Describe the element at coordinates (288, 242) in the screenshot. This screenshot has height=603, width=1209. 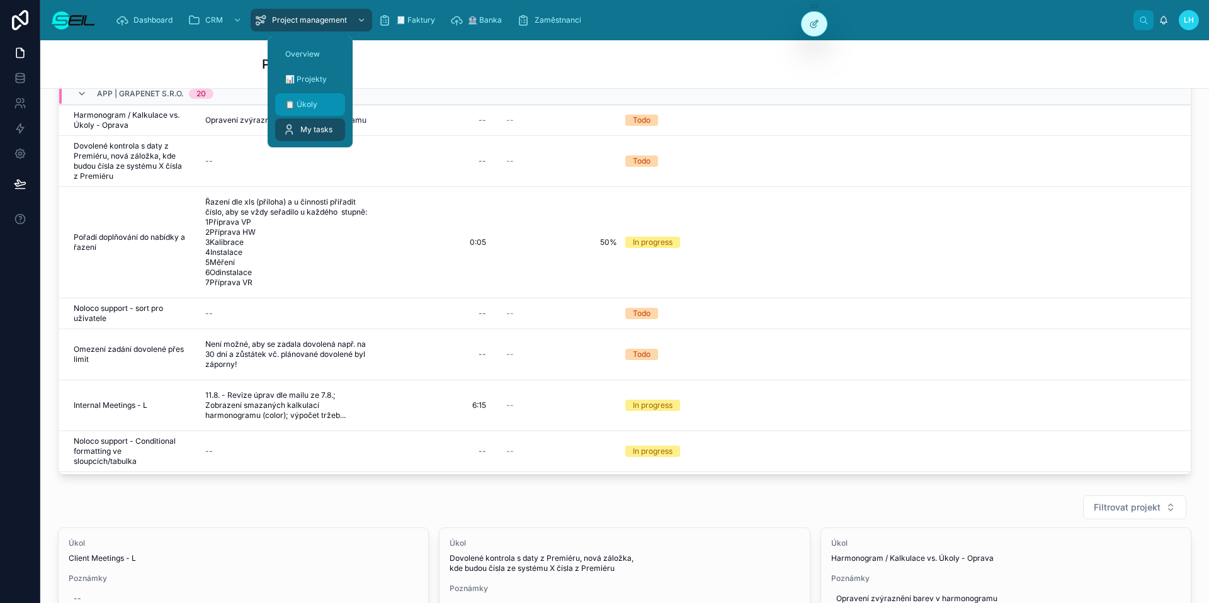
I see `span: Řazení dle xls (příloha) a u činnosti přiřadit číslo, aby se vždy seřadilo u každého stupně: 1Pří...` at that location.